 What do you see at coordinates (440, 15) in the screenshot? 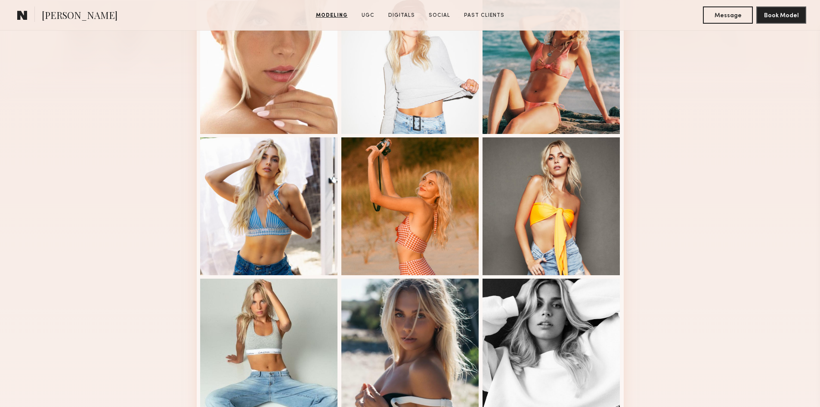
I see `a: Social` at bounding box center [440, 15].